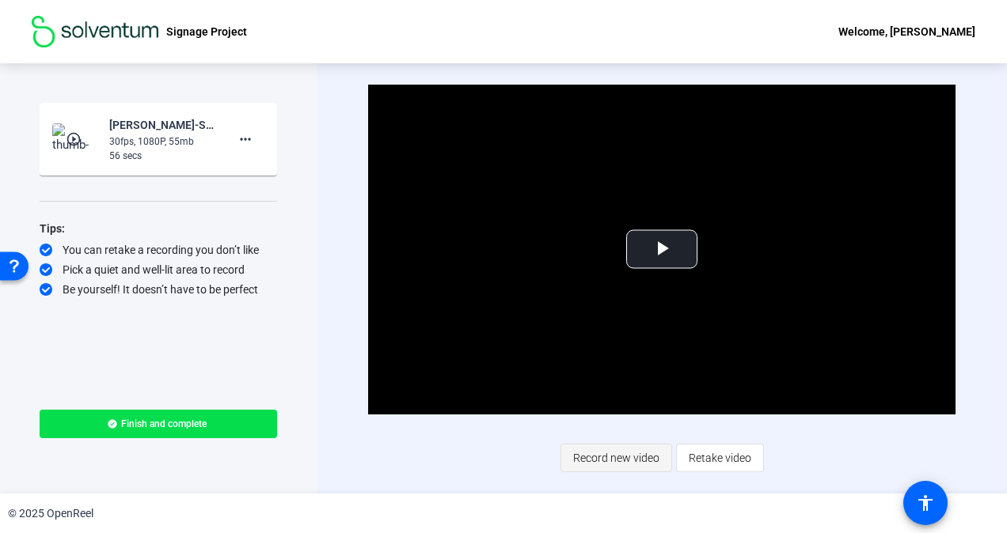 The height and width of the screenshot is (533, 1007). I want to click on img: OpenReel logo, so click(95, 32).